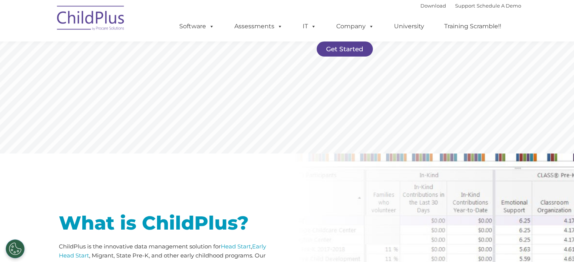  Describe the element at coordinates (499, 6) in the screenshot. I see `a: Schedule A Demo` at that location.